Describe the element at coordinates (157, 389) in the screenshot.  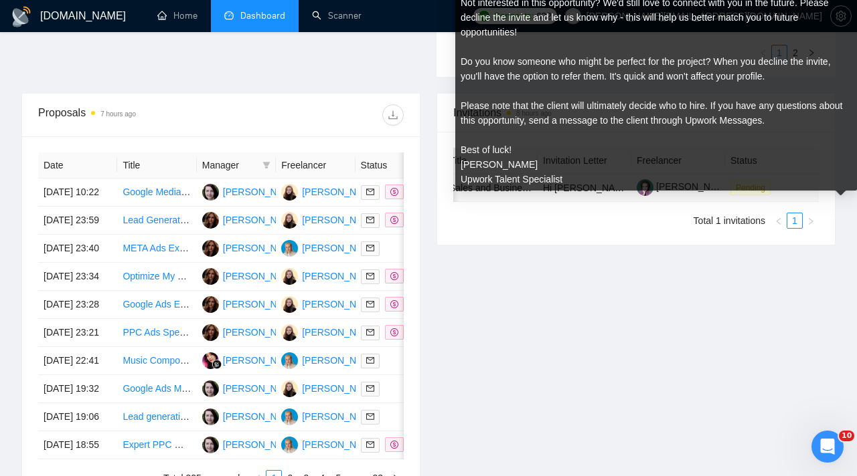
I see `td: Google Ads Management for SaaS Project` at that location.